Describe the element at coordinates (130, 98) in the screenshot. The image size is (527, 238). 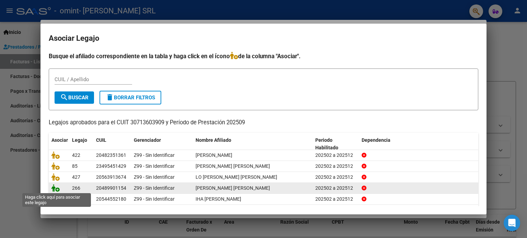
I see `span: Borrar Filtros` at that location.